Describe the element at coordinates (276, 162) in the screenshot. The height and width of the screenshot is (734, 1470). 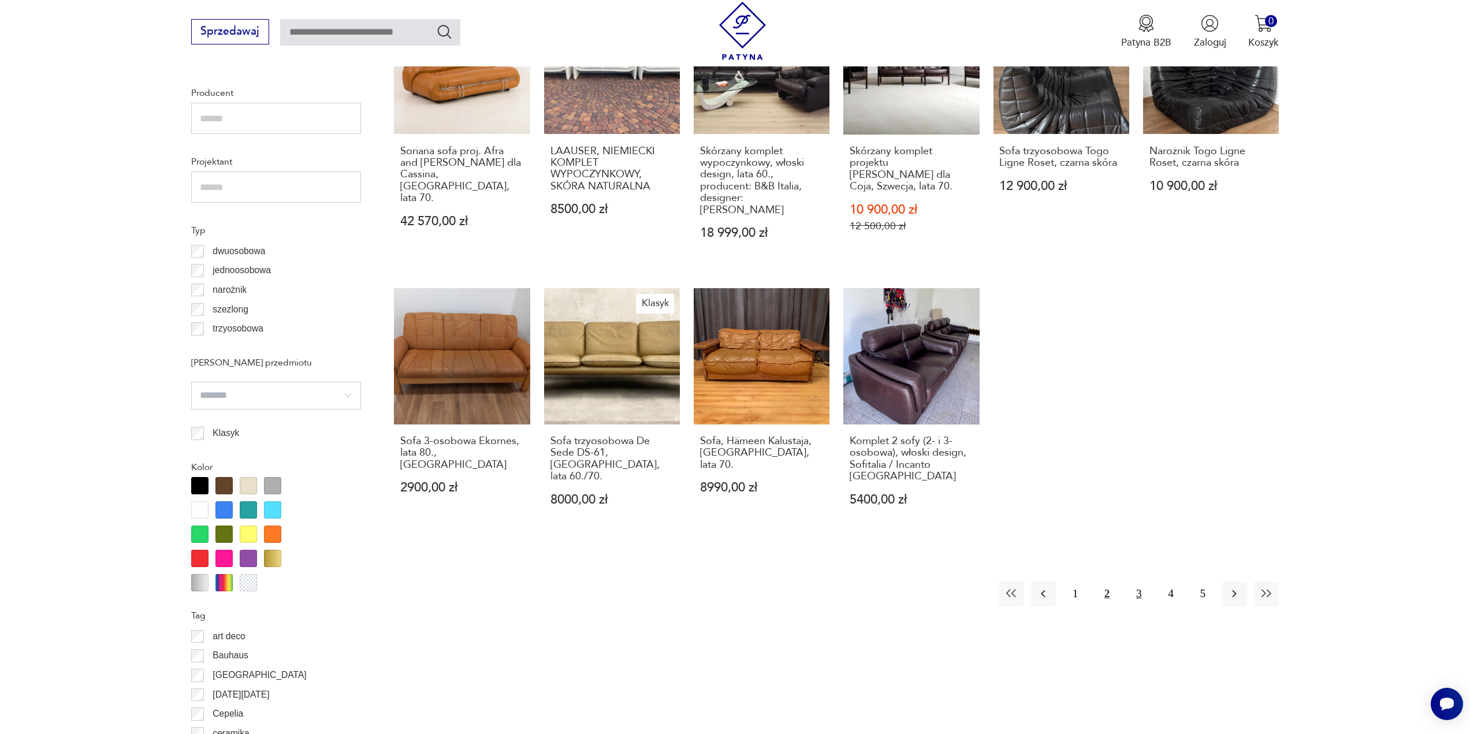
I see `p: Projektant` at that location.